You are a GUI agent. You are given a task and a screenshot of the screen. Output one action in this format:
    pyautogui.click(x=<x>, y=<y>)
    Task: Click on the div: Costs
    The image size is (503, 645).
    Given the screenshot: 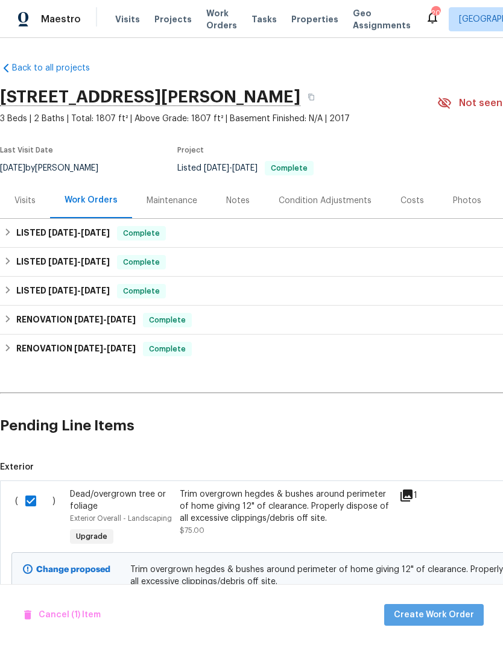 What is the action you would take?
    pyautogui.click(x=412, y=201)
    